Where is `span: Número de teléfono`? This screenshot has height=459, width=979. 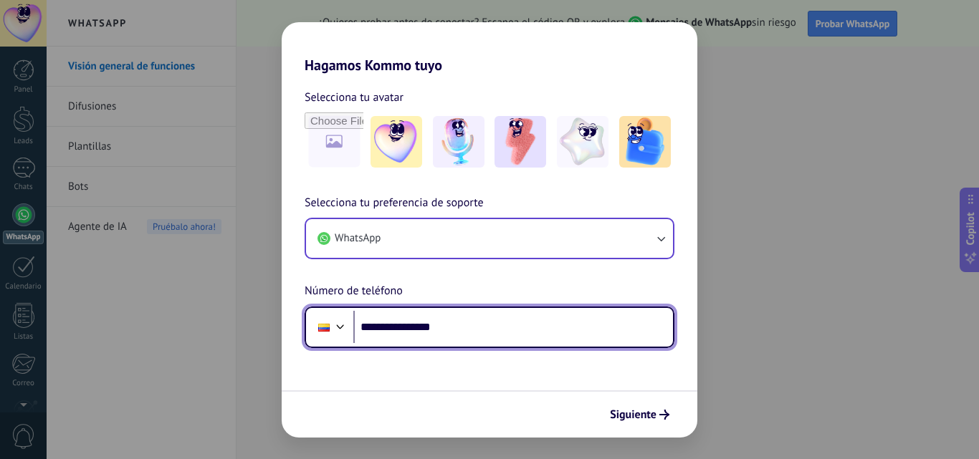 span: Número de teléfono is located at coordinates (353, 292).